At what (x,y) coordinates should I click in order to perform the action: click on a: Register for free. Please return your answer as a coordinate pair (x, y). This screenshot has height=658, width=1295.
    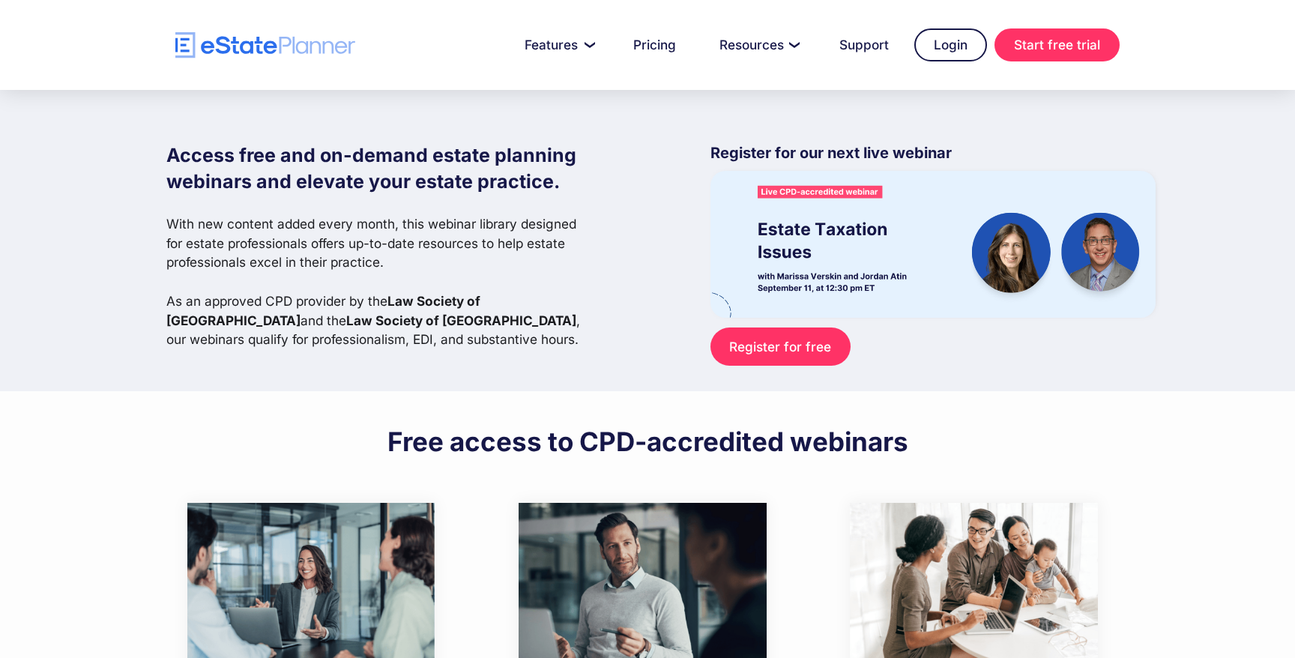
    Looking at the image, I should click on (780, 346).